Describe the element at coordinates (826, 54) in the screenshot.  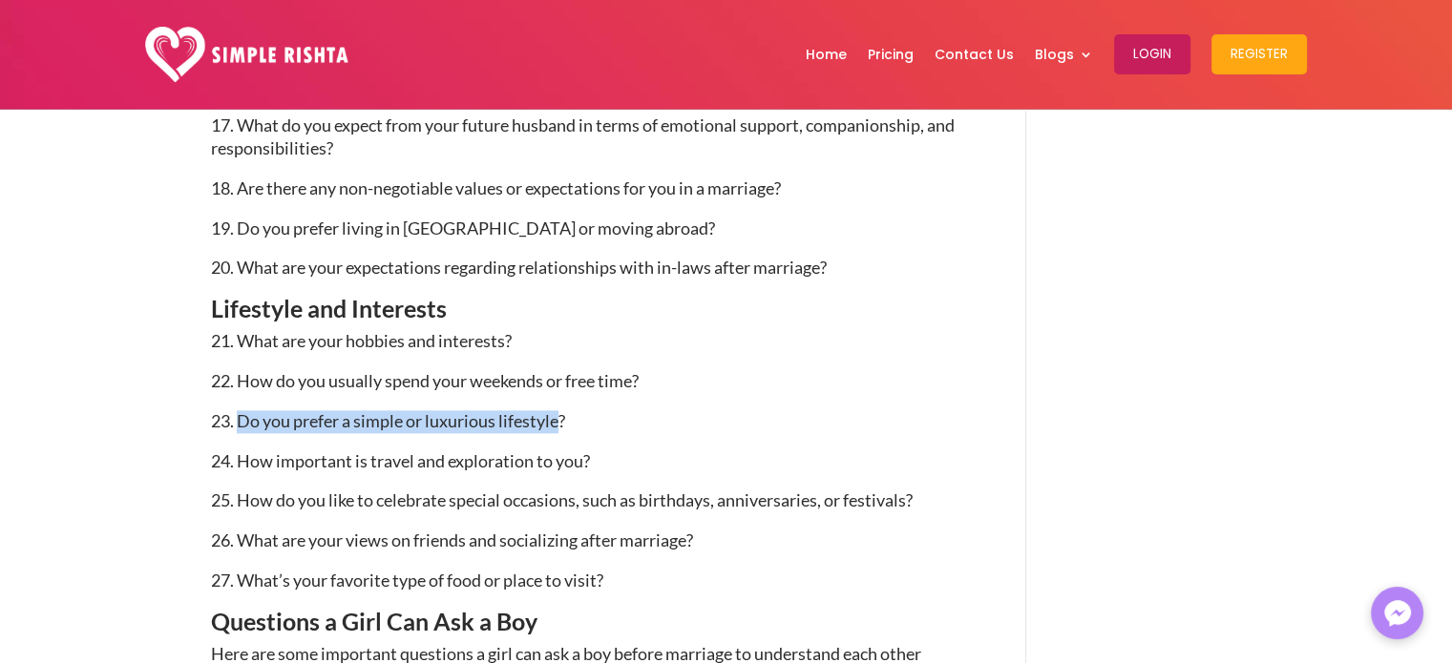
I see `a: Home` at that location.